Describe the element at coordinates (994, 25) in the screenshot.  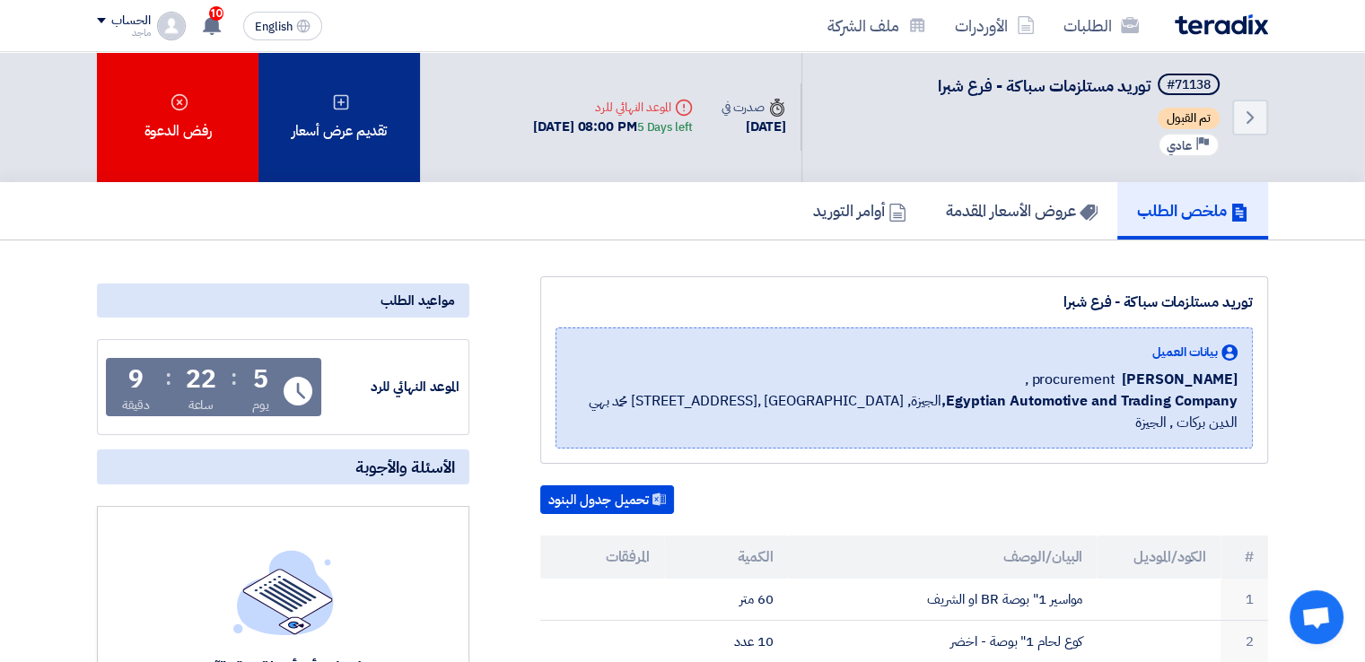
I see `a: الأوردرات` at that location.